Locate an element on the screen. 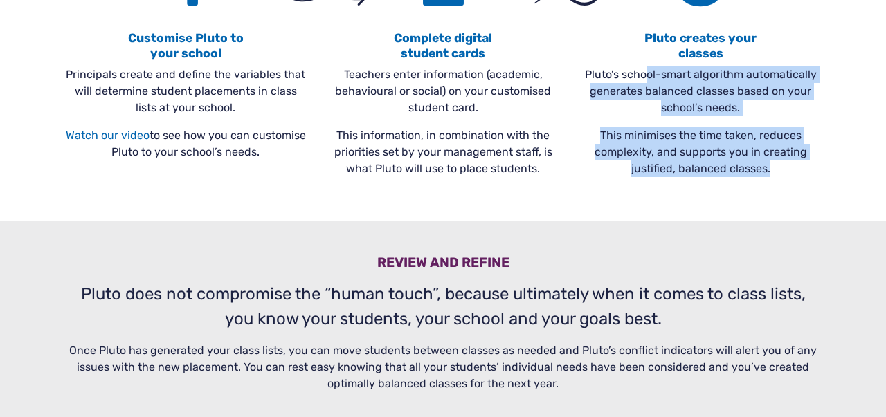 Image resolution: width=886 pixels, height=417 pixels. h3: Review and refine is located at coordinates (443, 265).